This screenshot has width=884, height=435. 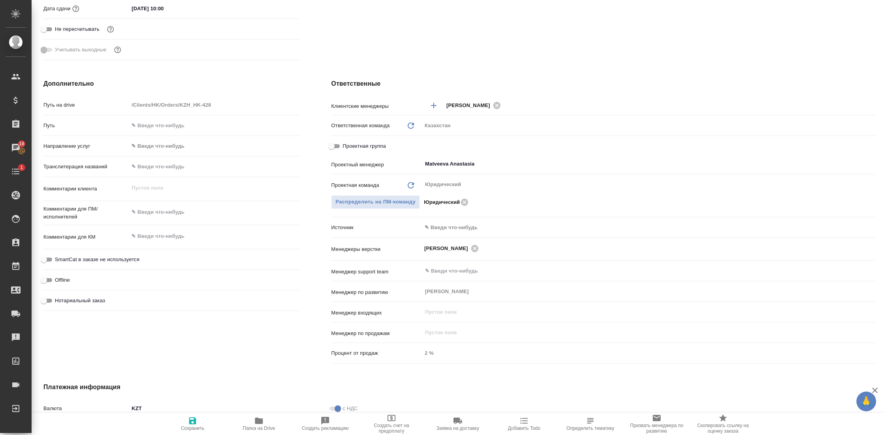 I want to click on span: Проектная группа, so click(x=364, y=146).